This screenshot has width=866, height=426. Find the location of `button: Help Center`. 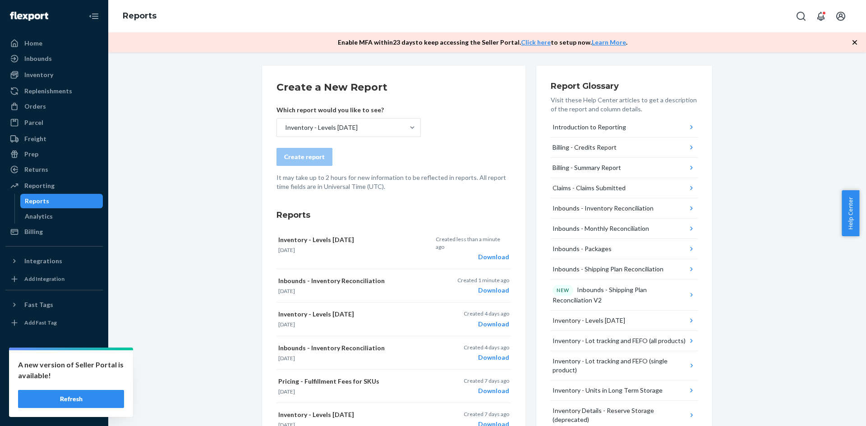

button: Help Center is located at coordinates (850, 213).